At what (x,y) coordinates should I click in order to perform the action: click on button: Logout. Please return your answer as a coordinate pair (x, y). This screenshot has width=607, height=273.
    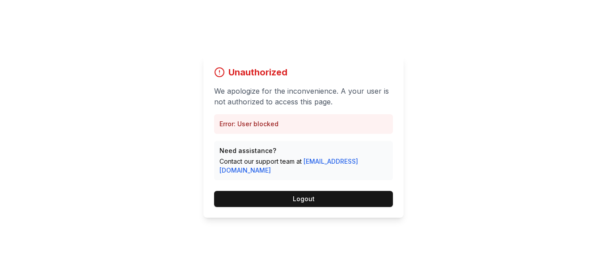
    Looking at the image, I should click on (303, 199).